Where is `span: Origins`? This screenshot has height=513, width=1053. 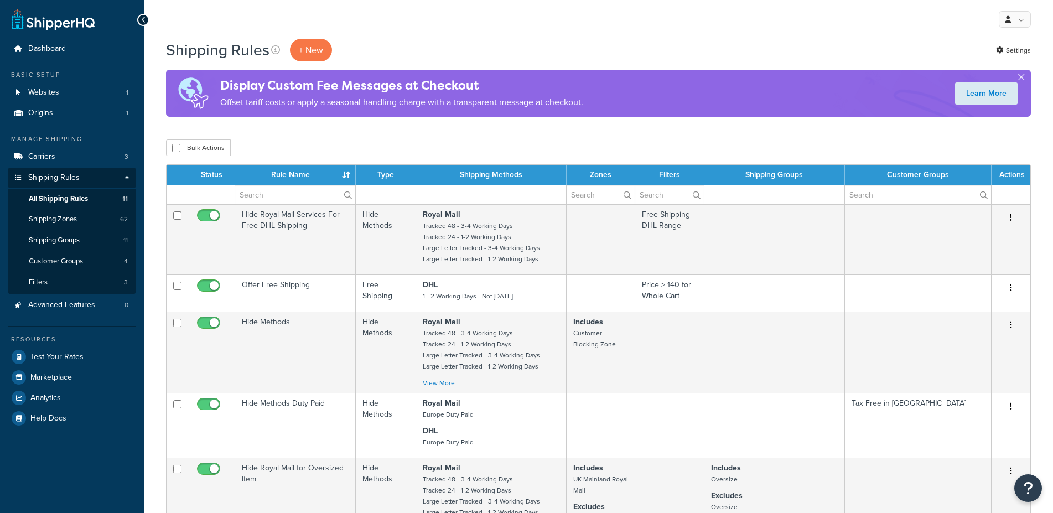 span: Origins is located at coordinates (40, 113).